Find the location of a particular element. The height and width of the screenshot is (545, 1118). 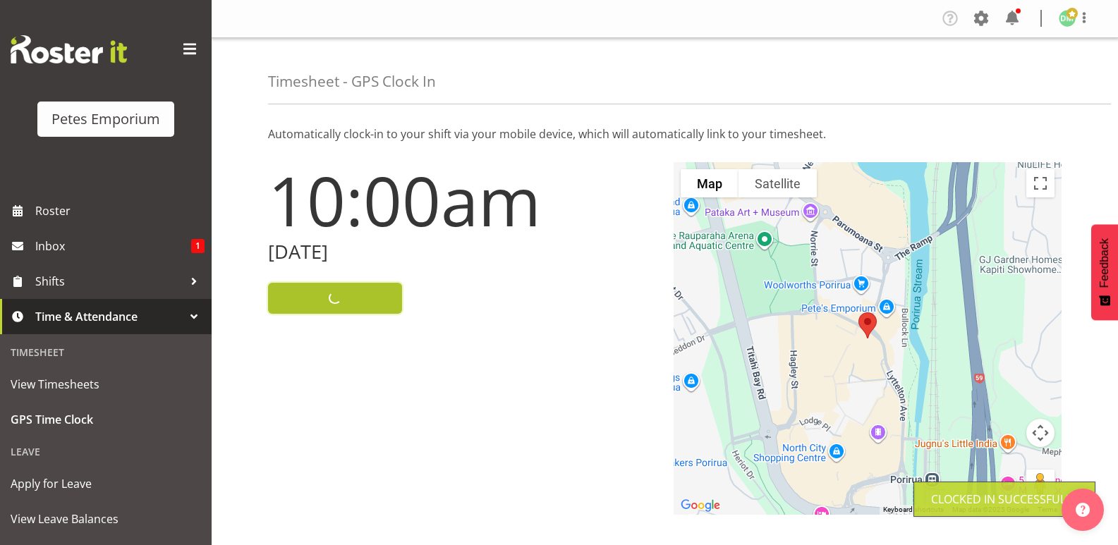

div: Clocked in Successfully is located at coordinates (1004, 499).